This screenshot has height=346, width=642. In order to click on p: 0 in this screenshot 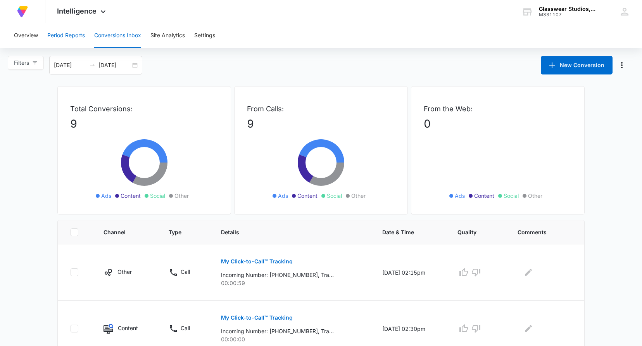, I will do `click(498, 124)`.